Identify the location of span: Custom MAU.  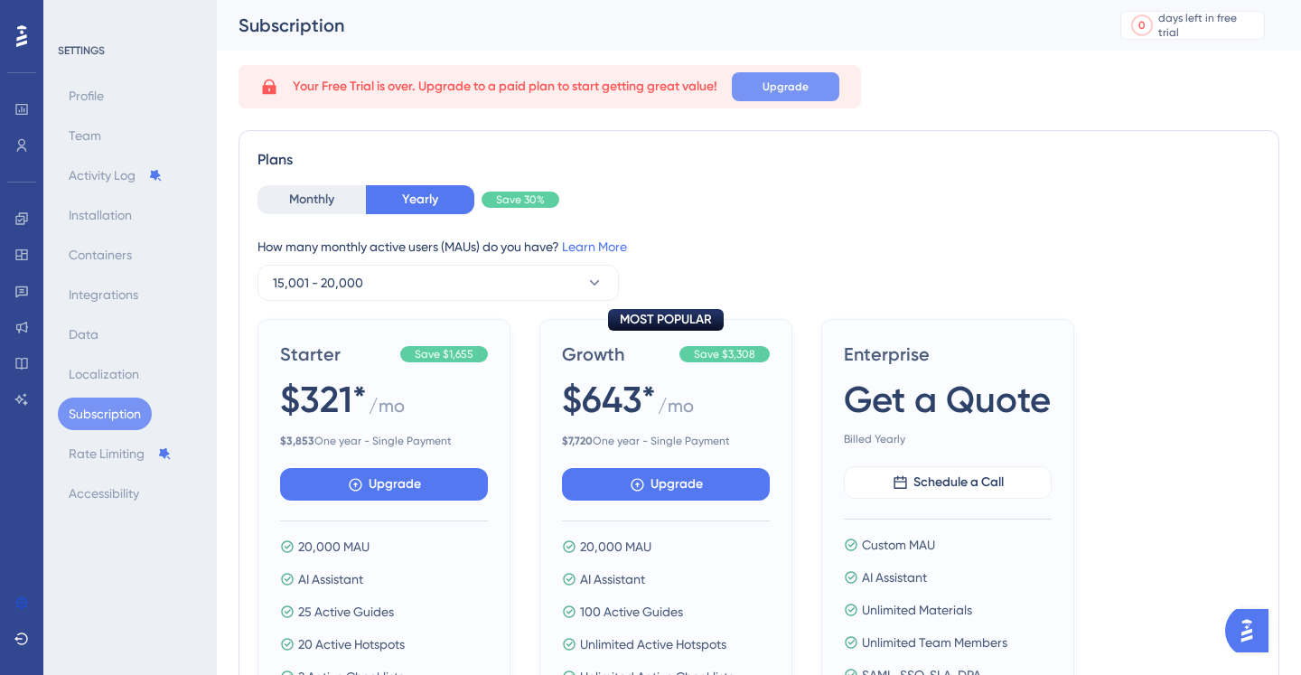
(898, 545).